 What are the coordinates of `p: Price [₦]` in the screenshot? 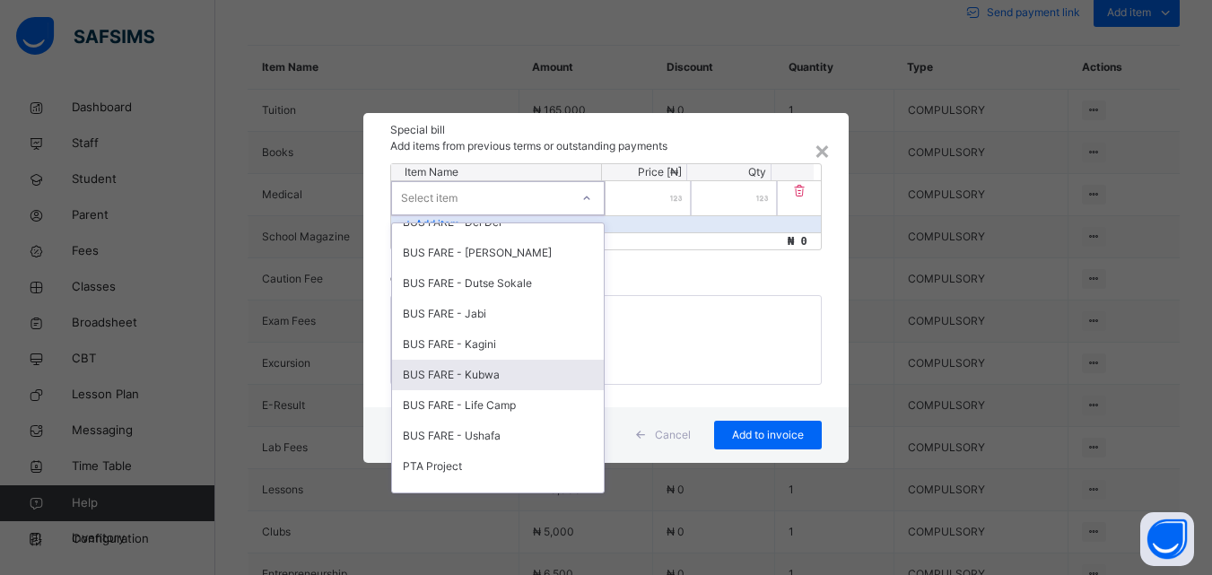 It's located at (643, 172).